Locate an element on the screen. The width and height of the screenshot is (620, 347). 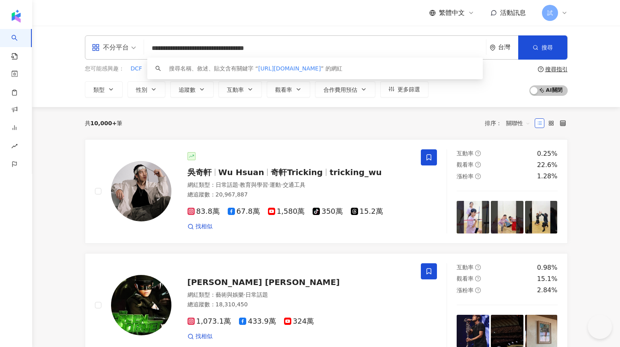
span: 試 is located at coordinates (550, 13).